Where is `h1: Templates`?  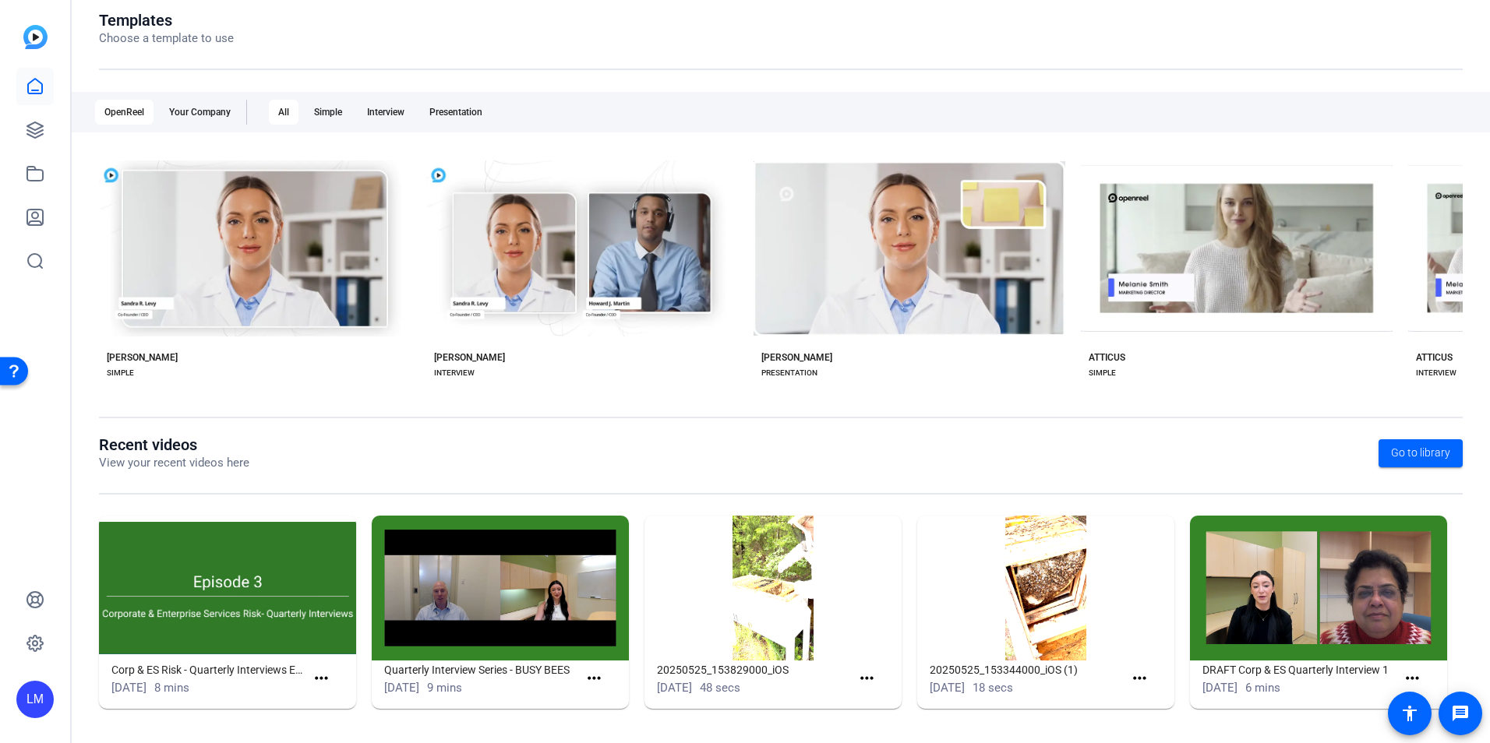 h1: Templates is located at coordinates (166, 20).